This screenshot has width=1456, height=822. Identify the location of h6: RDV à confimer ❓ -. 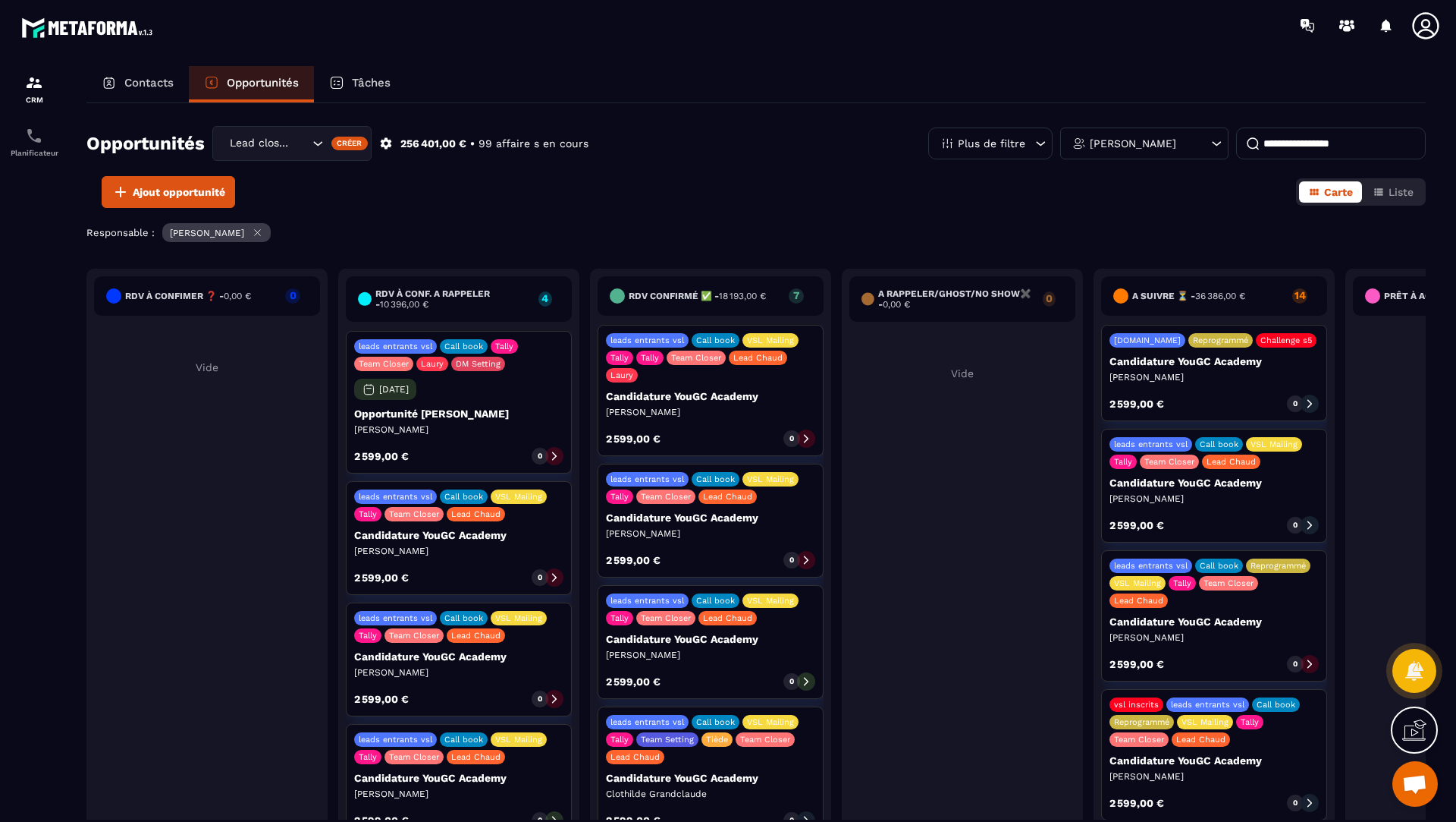
(188, 296).